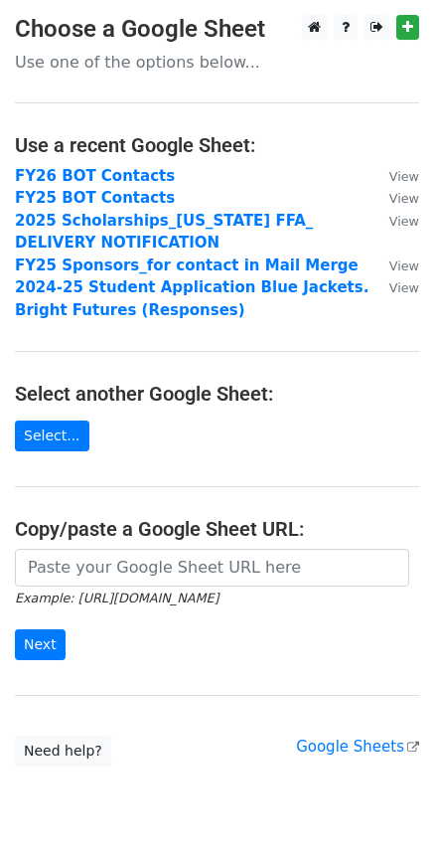 The image size is (434, 857). Describe the element at coordinates (192, 298) in the screenshot. I see `a: 2024-25 Student Application Blue Jackets. Bright Futures (Responses)` at that location.